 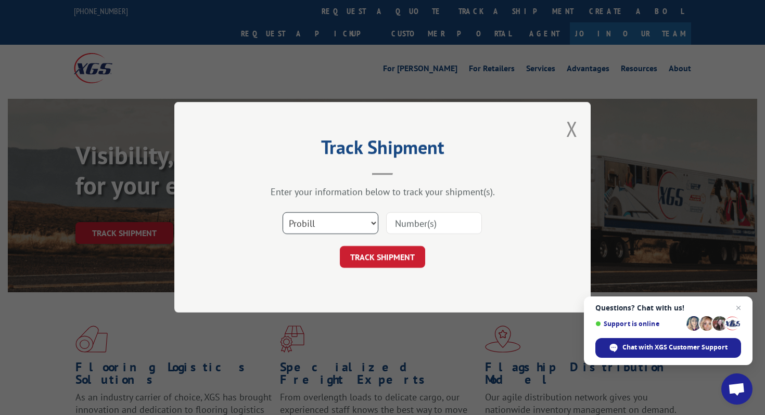 I want to click on button: TRACK SHIPMENT, so click(x=382, y=257).